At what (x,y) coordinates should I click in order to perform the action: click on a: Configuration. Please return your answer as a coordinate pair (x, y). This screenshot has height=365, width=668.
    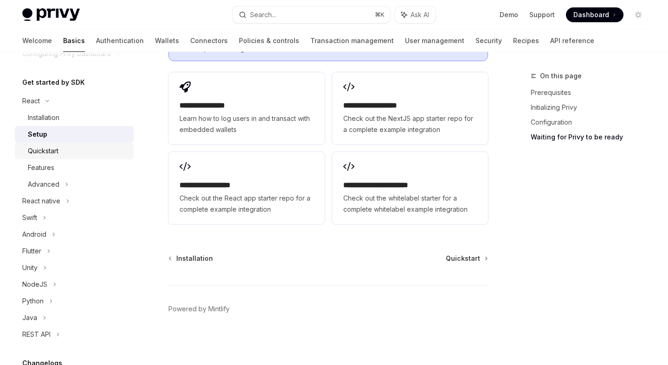
    Looking at the image, I should click on (592, 122).